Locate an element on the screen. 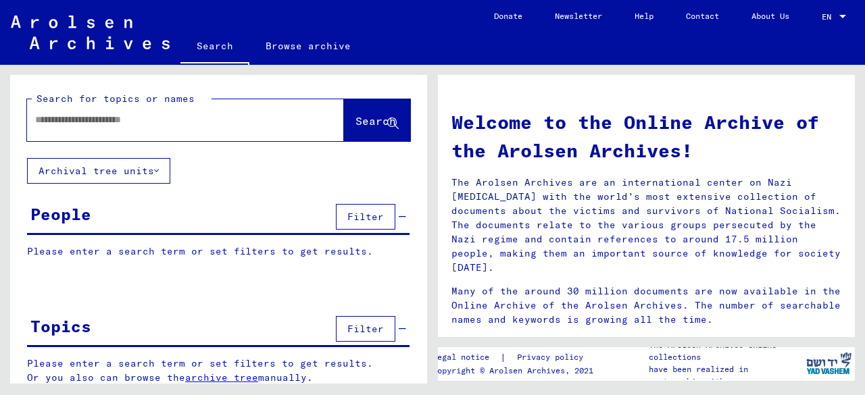 The width and height of the screenshot is (865, 395). a: Legal notice is located at coordinates (466, 357).